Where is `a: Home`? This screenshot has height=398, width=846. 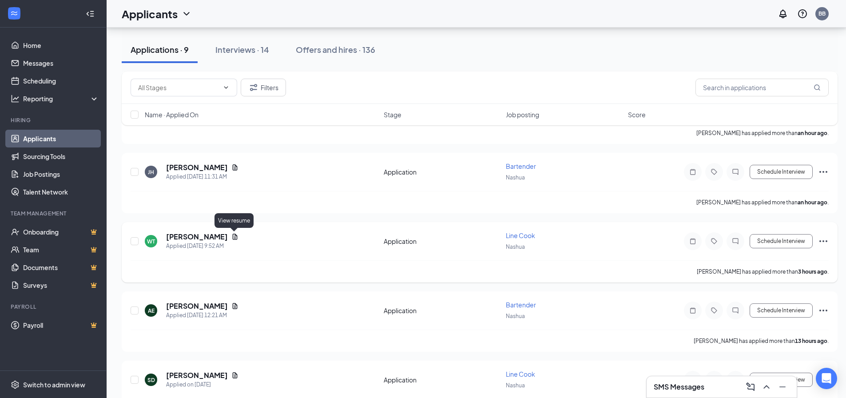 a: Home is located at coordinates (61, 45).